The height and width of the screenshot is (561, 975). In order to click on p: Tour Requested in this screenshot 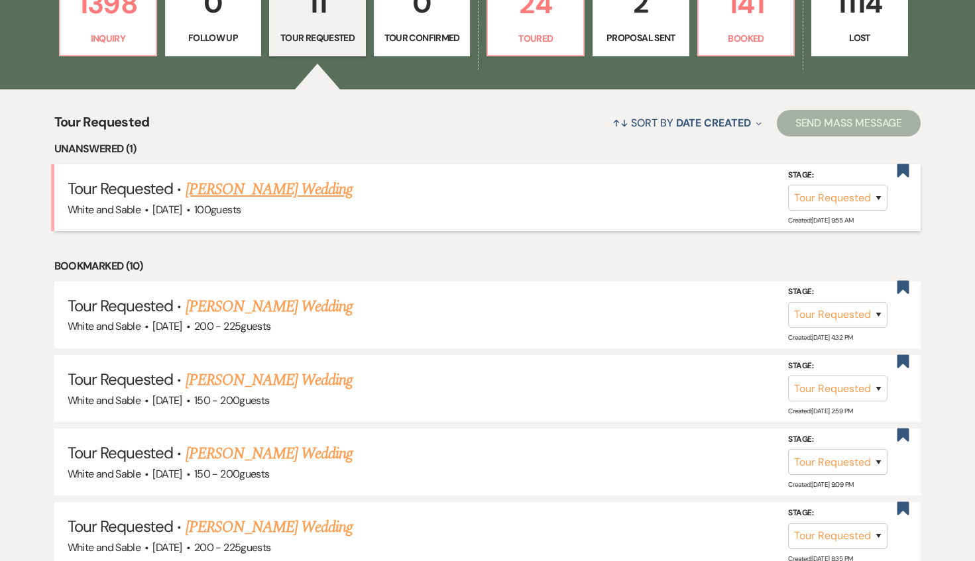, I will do `click(317, 38)`.